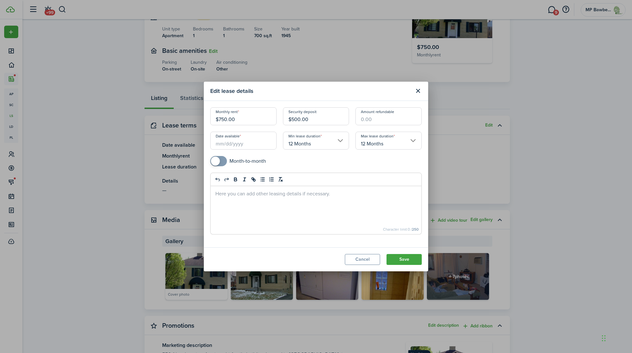  I want to click on input: mm/dd/yyyy, so click(243, 141).